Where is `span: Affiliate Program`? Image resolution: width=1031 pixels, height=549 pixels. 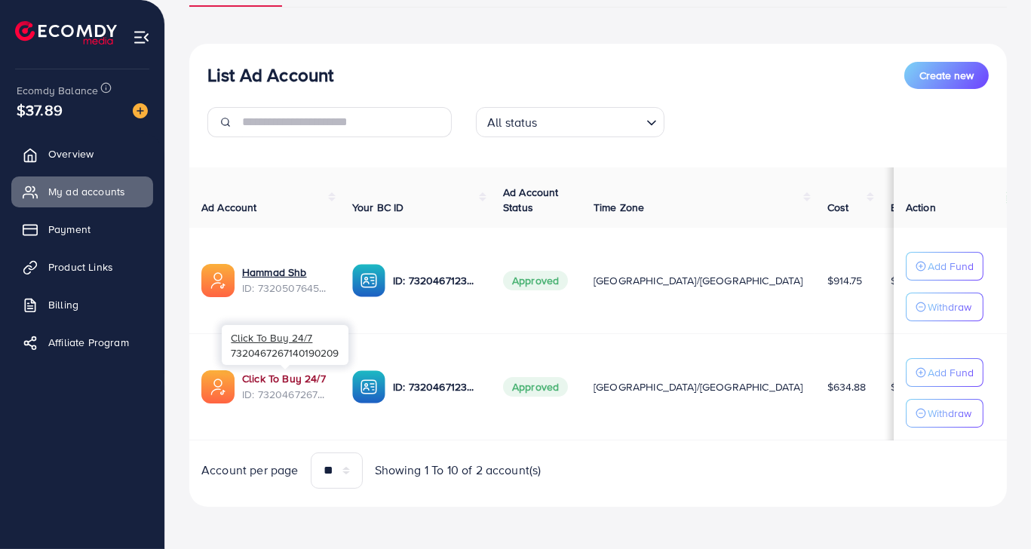 span: Affiliate Program is located at coordinates (88, 342).